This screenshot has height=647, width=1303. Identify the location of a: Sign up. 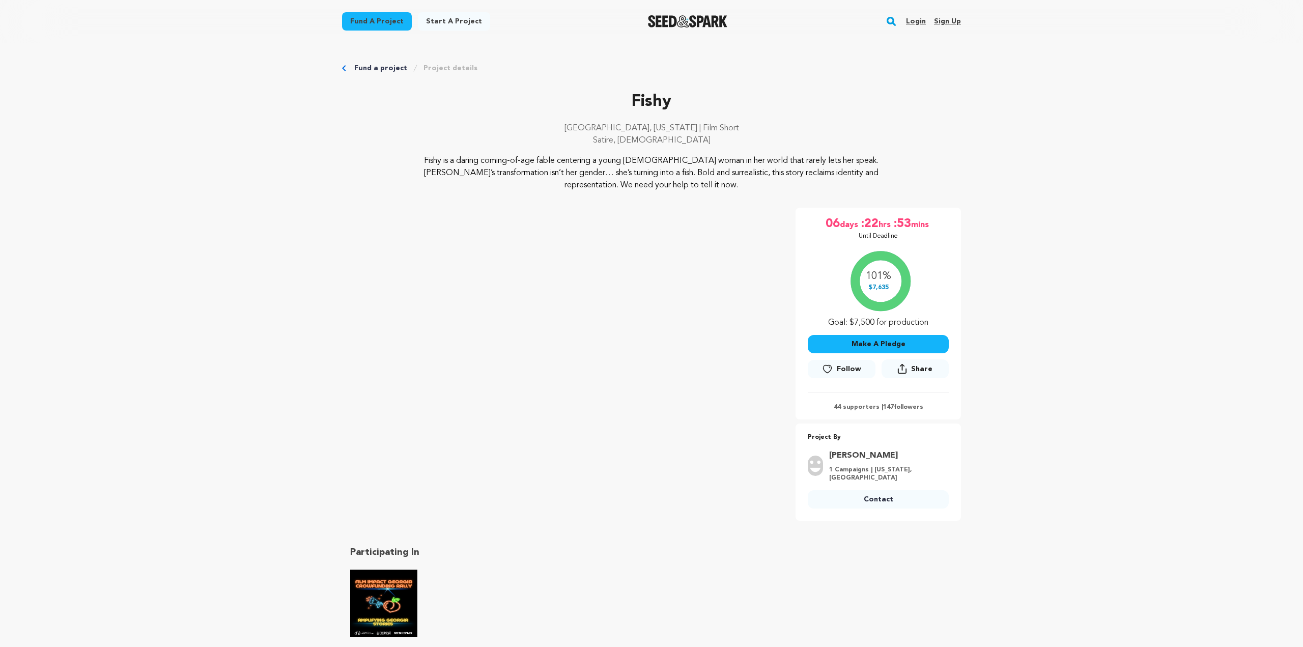
(947, 21).